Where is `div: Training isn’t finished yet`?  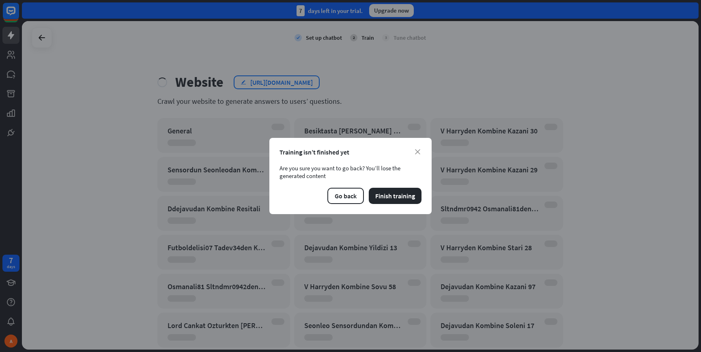
div: Training isn’t finished yet is located at coordinates (350, 152).